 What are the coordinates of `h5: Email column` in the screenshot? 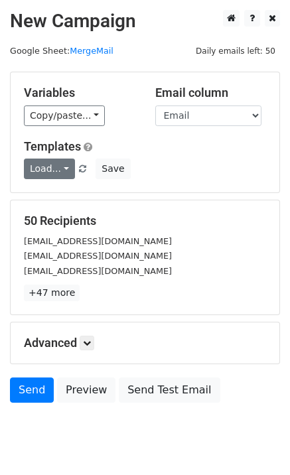 It's located at (211, 93).